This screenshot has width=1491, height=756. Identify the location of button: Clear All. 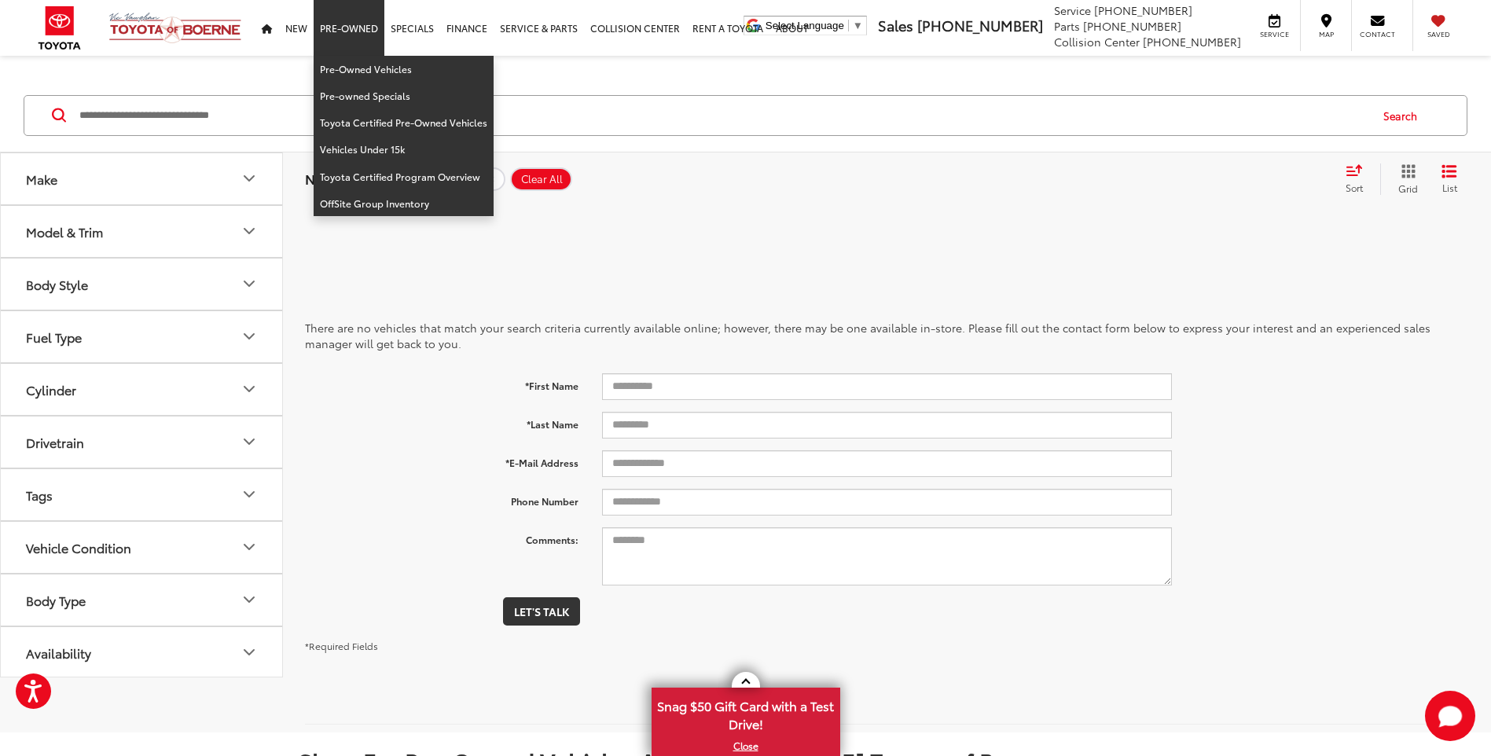
(541, 179).